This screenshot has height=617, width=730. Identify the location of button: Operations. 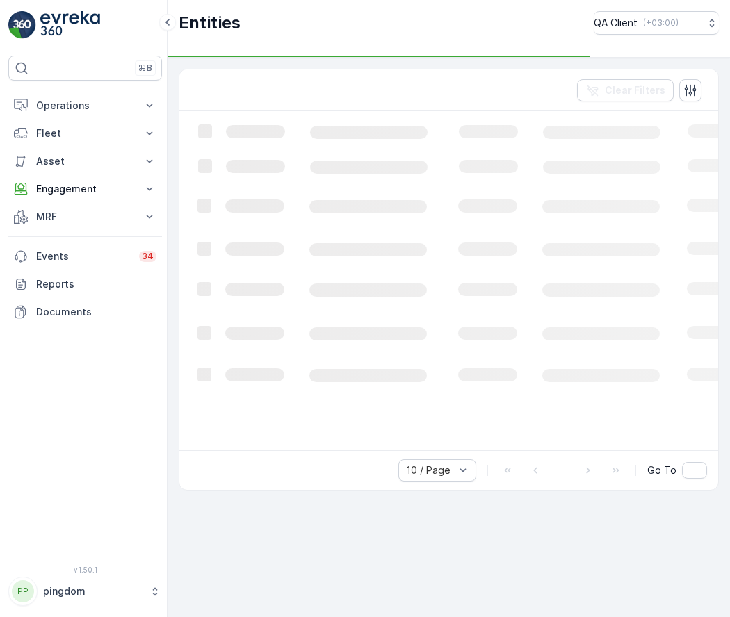
(85, 106).